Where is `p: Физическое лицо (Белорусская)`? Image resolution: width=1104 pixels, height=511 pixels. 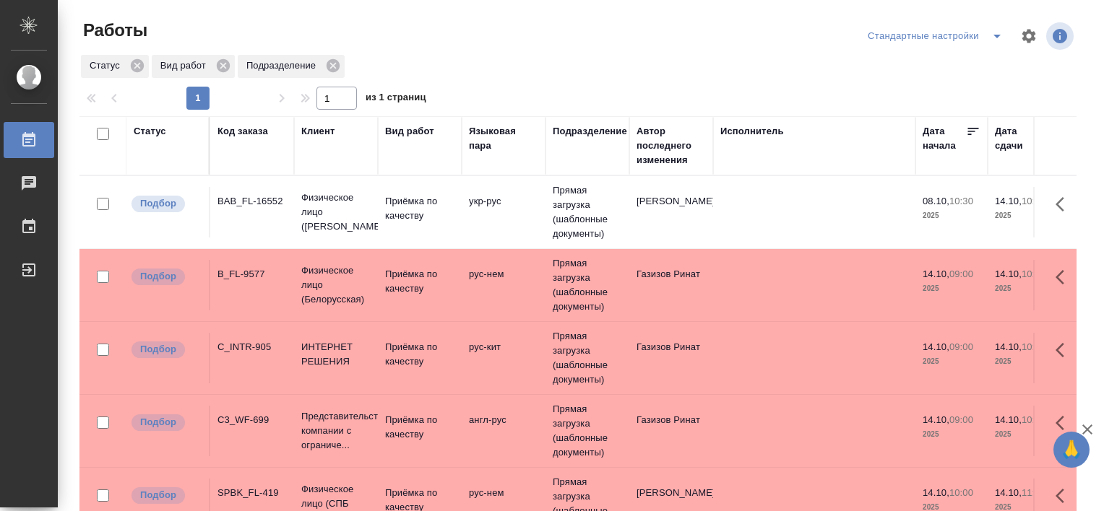
p: Физическое лицо (Белорусская) is located at coordinates (336, 285).